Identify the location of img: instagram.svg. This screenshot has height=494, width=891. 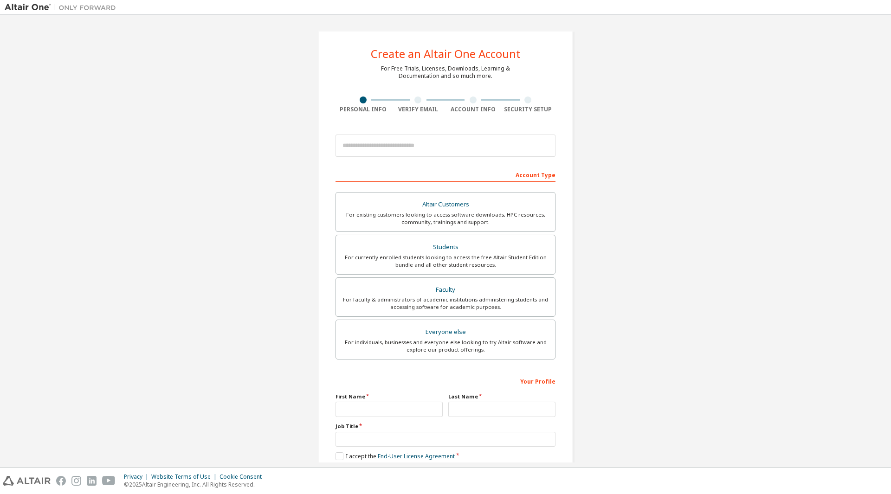
(76, 481).